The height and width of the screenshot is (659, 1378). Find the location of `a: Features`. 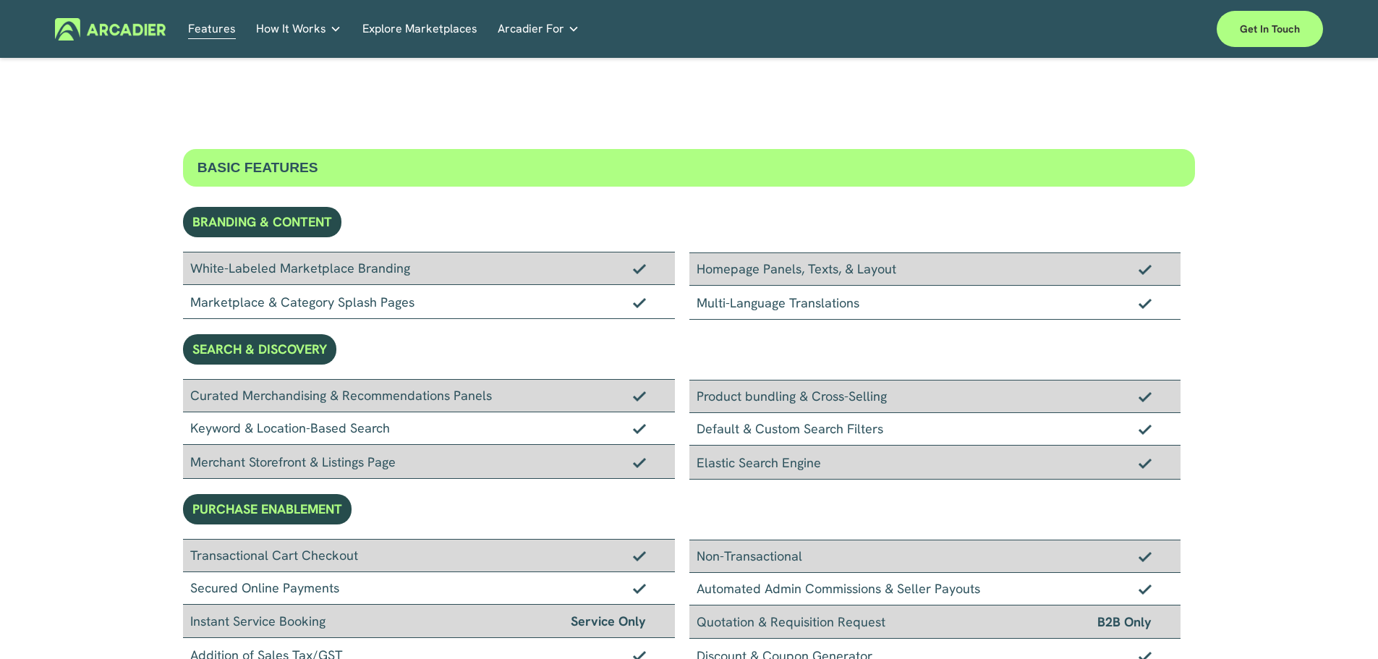

a: Features is located at coordinates (212, 29).